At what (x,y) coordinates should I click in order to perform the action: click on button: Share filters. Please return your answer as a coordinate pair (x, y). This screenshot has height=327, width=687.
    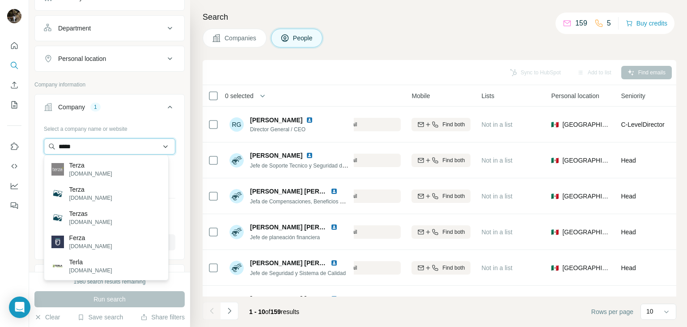
    Looking at the image, I should click on (162, 317).